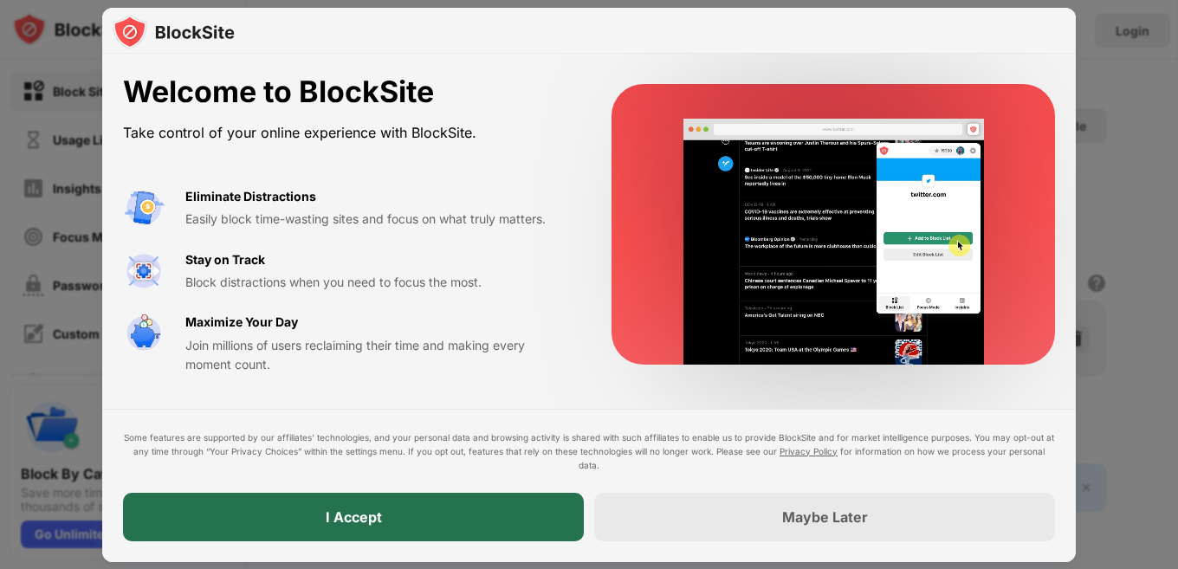 Image resolution: width=1178 pixels, height=569 pixels. I want to click on div: Eliminate Distractions, so click(250, 197).